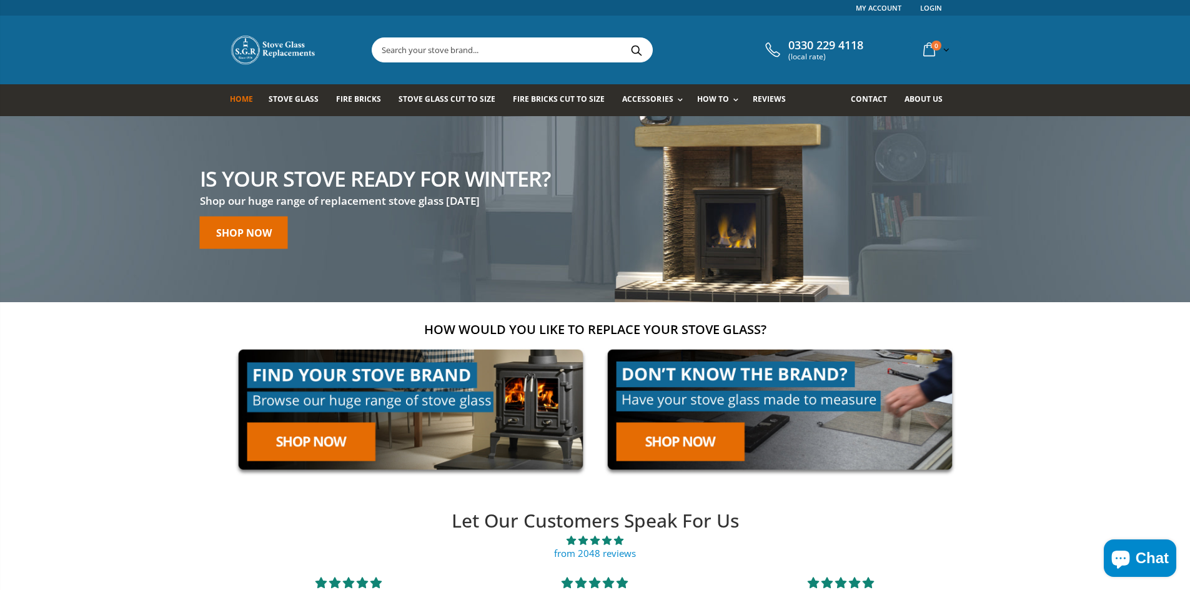  What do you see at coordinates (595, 329) in the screenshot?
I see `h2: How would you like to replace your stove glass?` at bounding box center [595, 329].